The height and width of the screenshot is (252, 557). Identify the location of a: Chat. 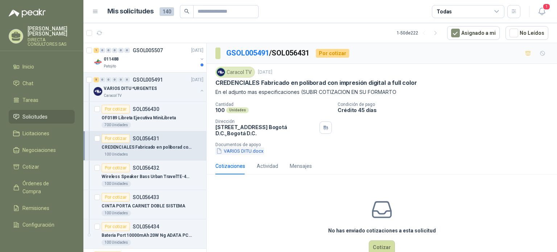
(42, 83).